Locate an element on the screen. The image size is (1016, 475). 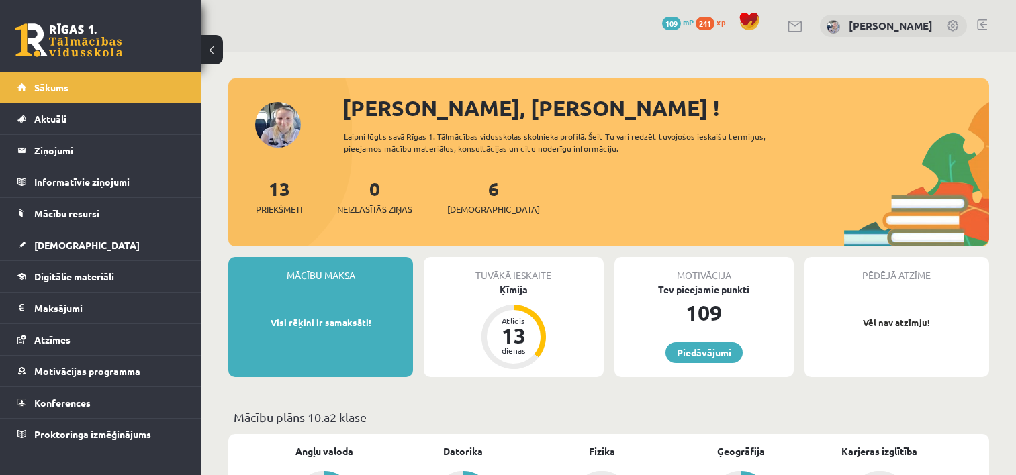
legend: Informatīvie ziņojumi is located at coordinates (109, 182).